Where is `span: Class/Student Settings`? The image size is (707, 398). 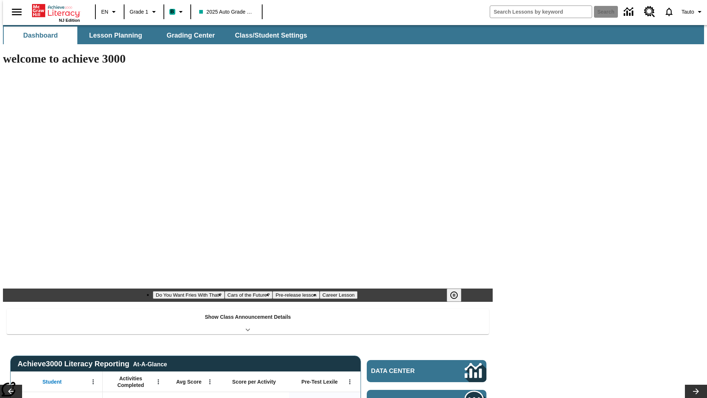
span: Class/Student Settings is located at coordinates (271, 35).